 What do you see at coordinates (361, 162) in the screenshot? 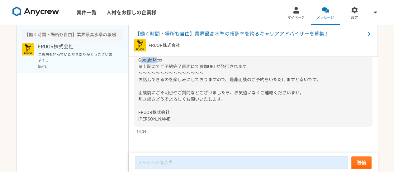
I see `button: 送信` at bounding box center [361, 162].